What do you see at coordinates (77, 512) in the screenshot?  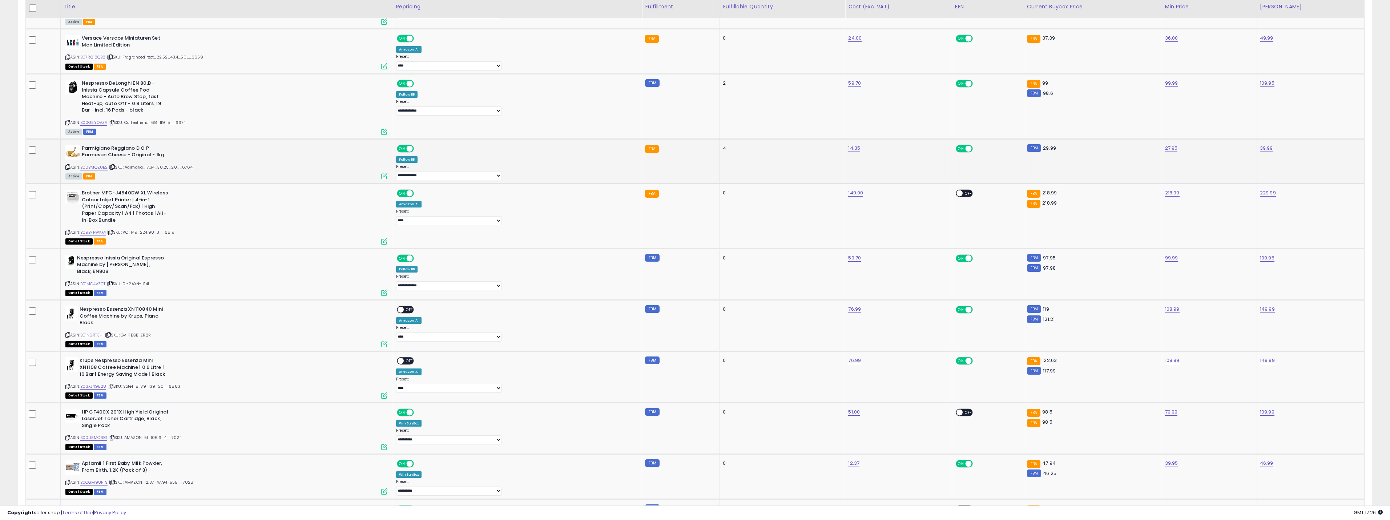 I see `a: Terms of Use` at bounding box center [77, 512].